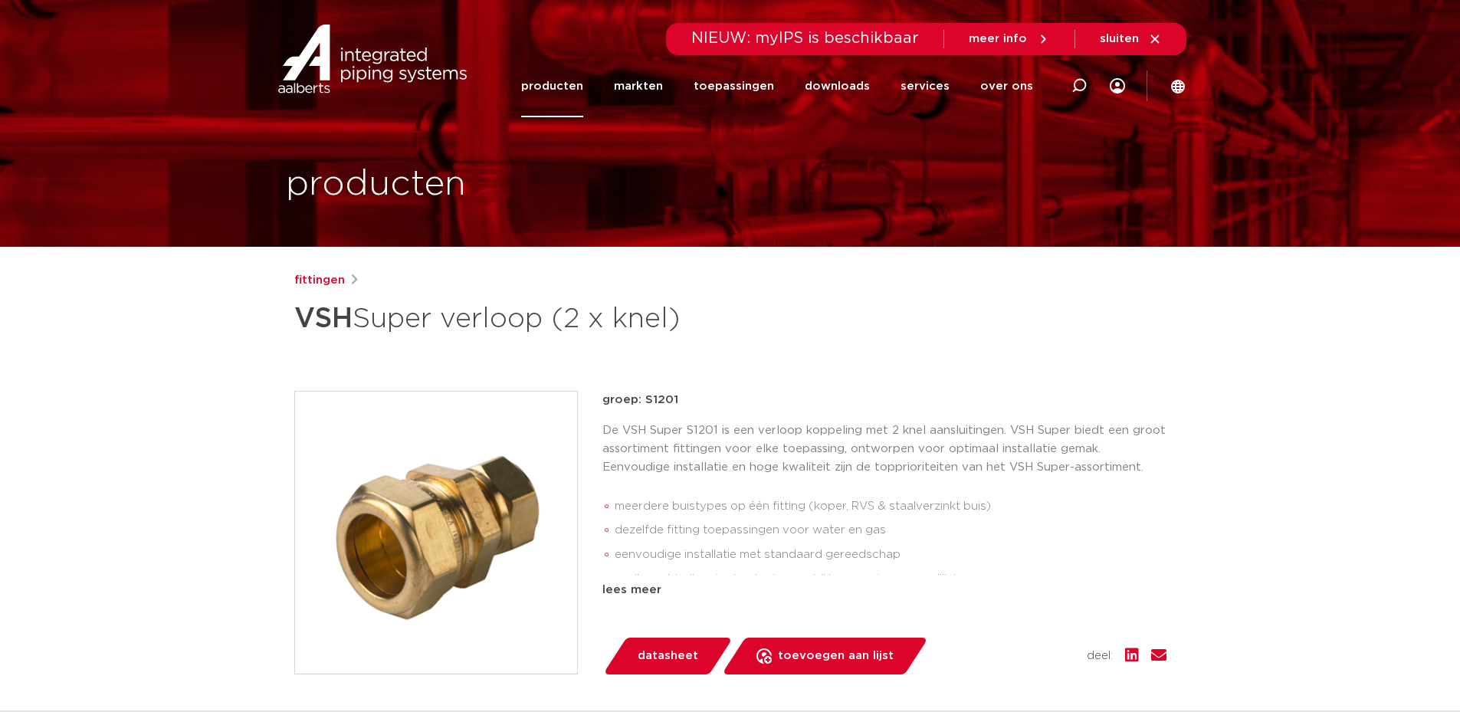 The width and height of the screenshot is (1460, 712). What do you see at coordinates (552, 86) in the screenshot?
I see `a: producten` at bounding box center [552, 86].